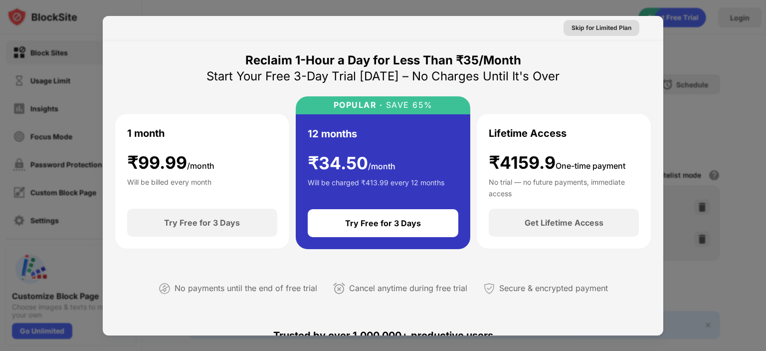 The image size is (766, 351). I want to click on div: SAVE 65%, so click(407, 105).